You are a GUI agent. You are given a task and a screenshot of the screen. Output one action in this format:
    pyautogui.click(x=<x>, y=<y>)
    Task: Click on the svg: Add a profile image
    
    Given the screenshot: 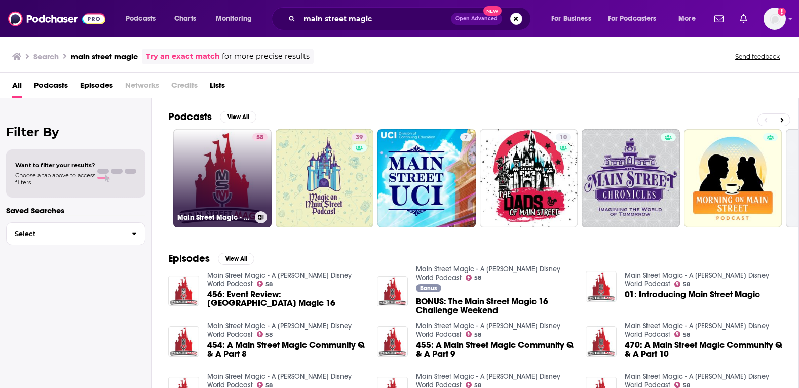 What is the action you would take?
    pyautogui.click(x=782, y=12)
    